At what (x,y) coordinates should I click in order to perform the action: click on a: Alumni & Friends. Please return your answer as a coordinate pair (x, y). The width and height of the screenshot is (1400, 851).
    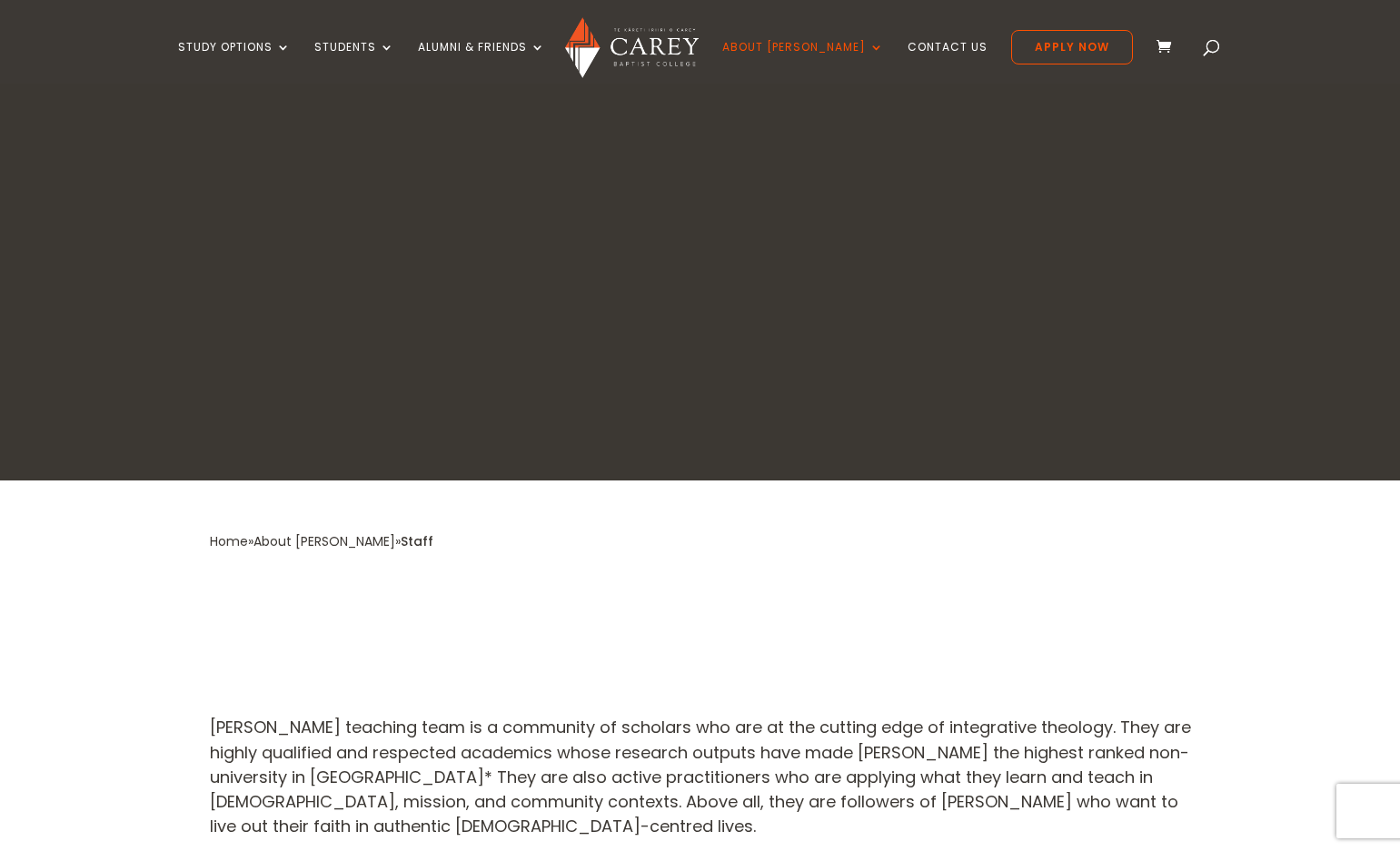
    Looking at the image, I should click on (481, 62).